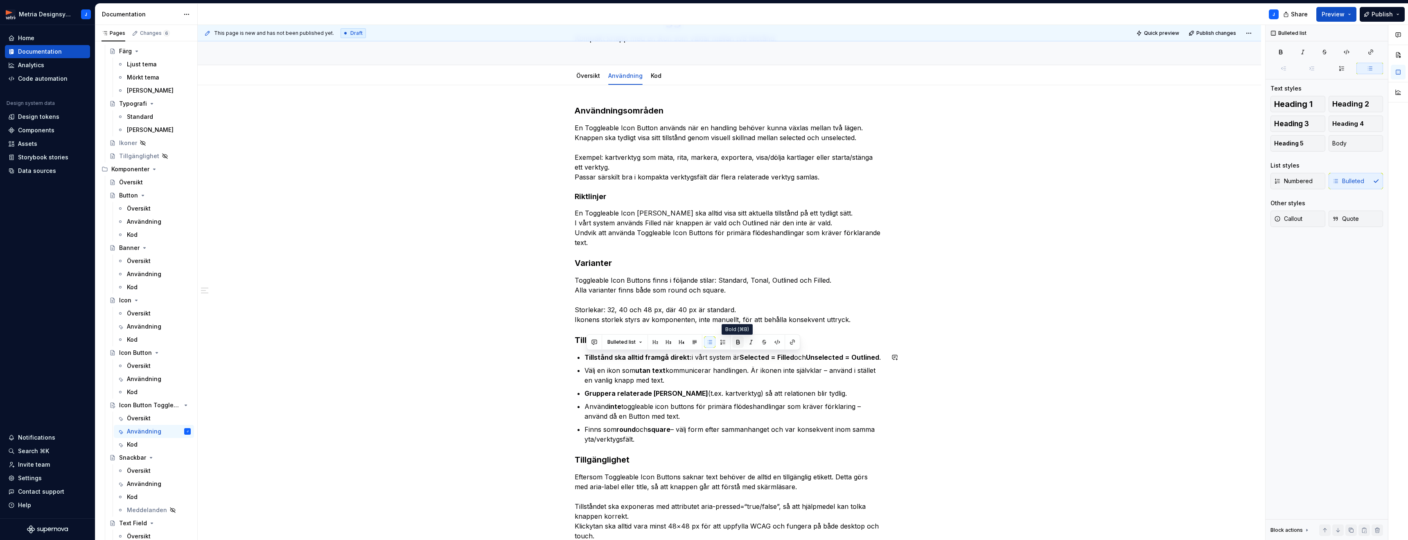 The image size is (1408, 540). Describe the element at coordinates (622, 342) in the screenshot. I see `span: Bulleted list` at that location.